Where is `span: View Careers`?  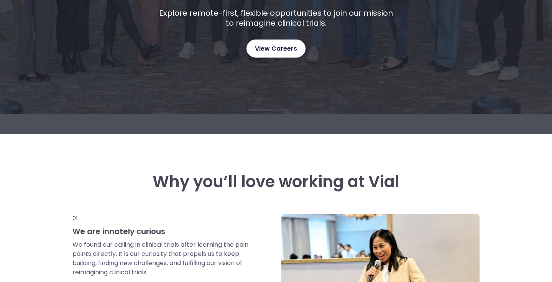
span: View Careers is located at coordinates (276, 49).